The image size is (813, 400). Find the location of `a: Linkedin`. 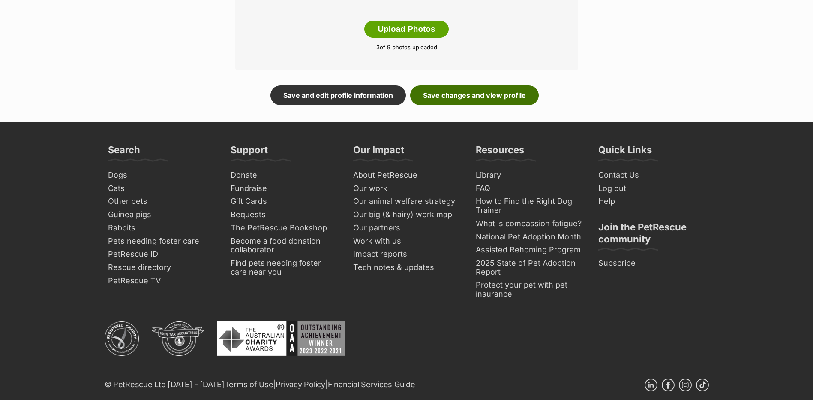

a: Linkedin is located at coordinates (651, 385).